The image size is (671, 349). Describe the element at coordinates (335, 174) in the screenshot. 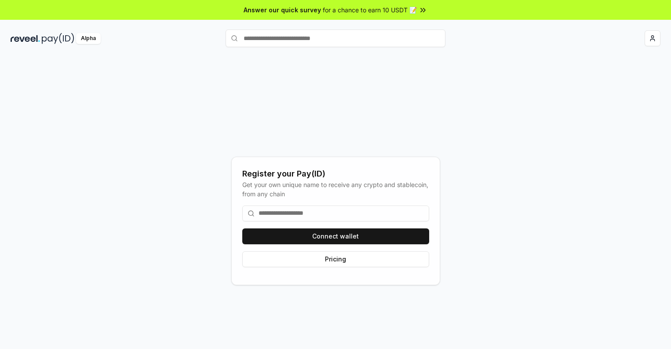

I see `div: Register your Pay(ID)` at that location.